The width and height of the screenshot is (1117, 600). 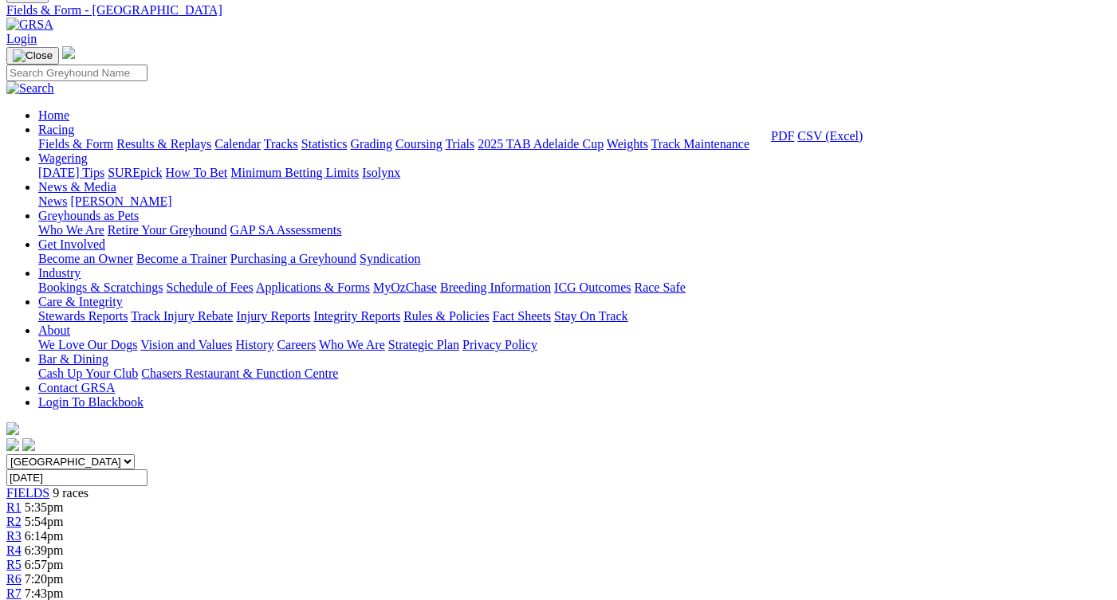 What do you see at coordinates (44, 593) in the screenshot?
I see `span: 7:43pm` at bounding box center [44, 593].